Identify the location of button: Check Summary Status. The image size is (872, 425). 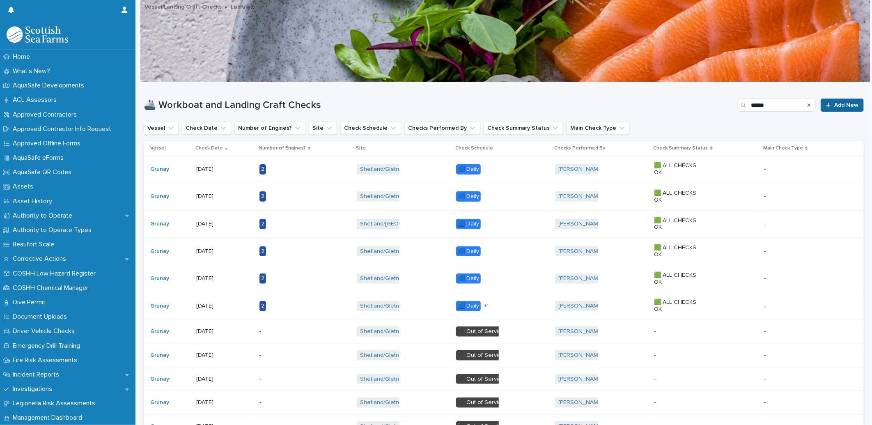
(523, 128).